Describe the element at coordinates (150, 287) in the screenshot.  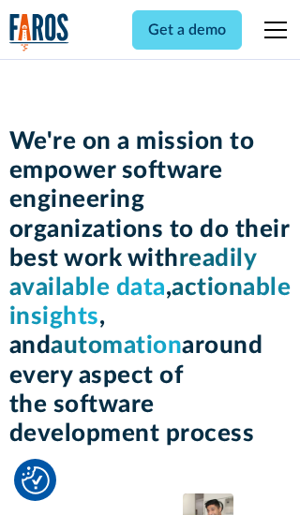
I see `h1: We're on a mission to empower software engineering organizations to do their best work with , , a...` at that location.